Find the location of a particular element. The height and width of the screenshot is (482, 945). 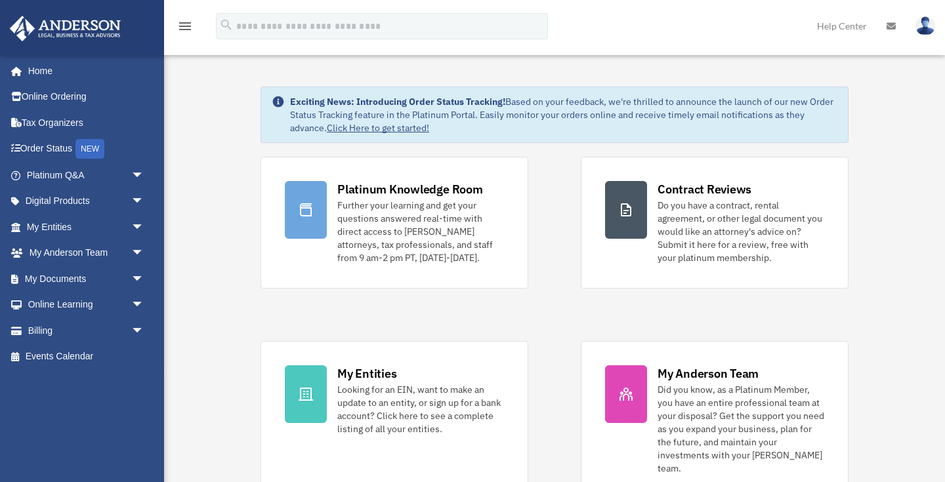

i: search is located at coordinates (226, 25).